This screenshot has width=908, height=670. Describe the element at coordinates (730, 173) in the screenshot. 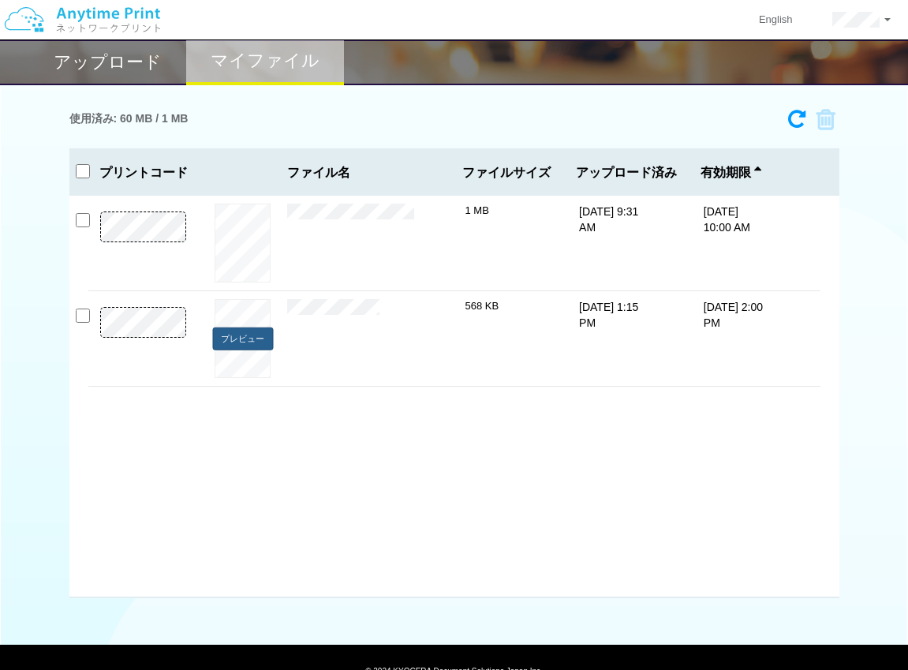

I see `span: 有効期限` at that location.